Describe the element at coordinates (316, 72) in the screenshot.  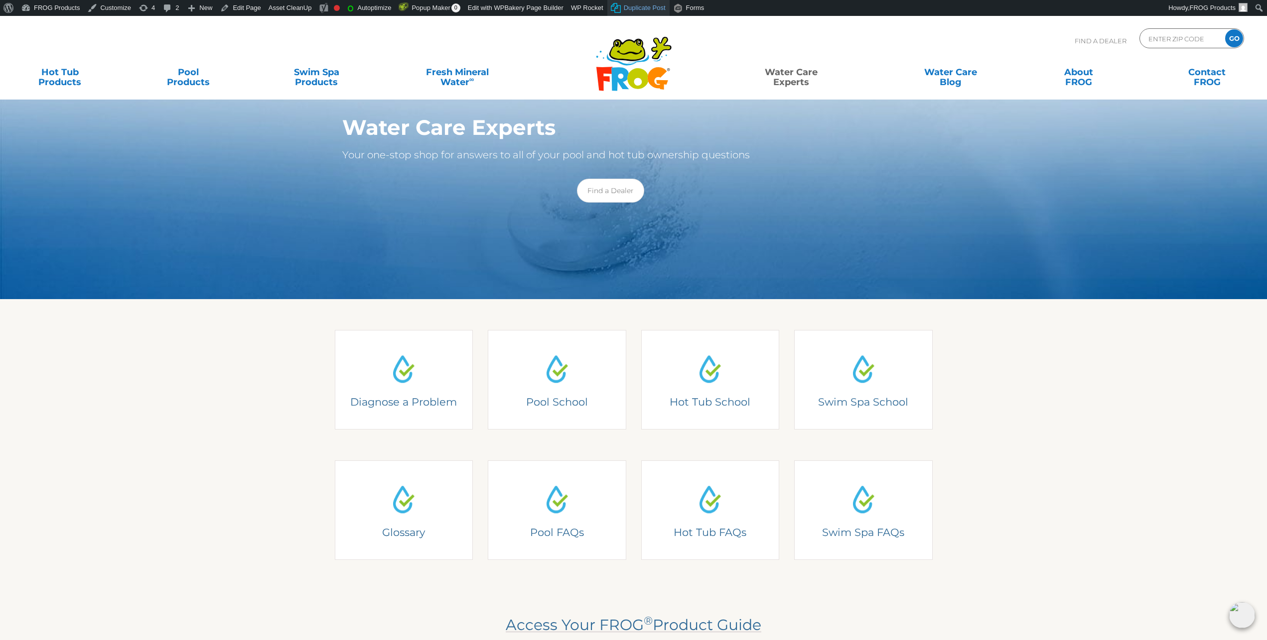
I see `a: Swim SpaProducts` at that location.